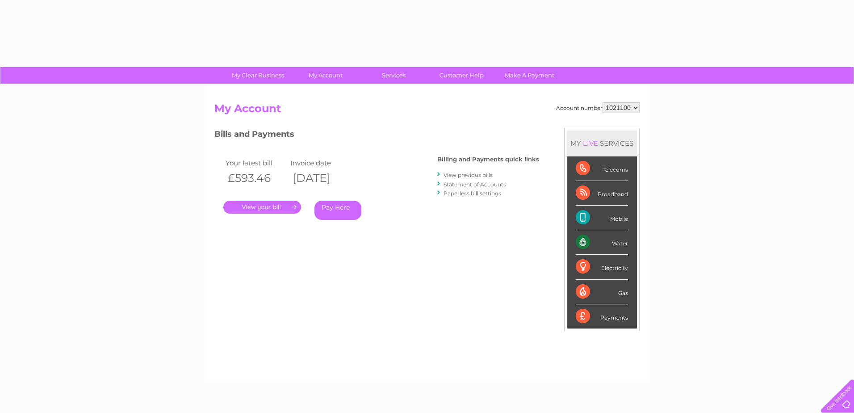 The width and height of the screenshot is (854, 413). What do you see at coordinates (472, 193) in the screenshot?
I see `a: Paperless bill settings` at bounding box center [472, 193].